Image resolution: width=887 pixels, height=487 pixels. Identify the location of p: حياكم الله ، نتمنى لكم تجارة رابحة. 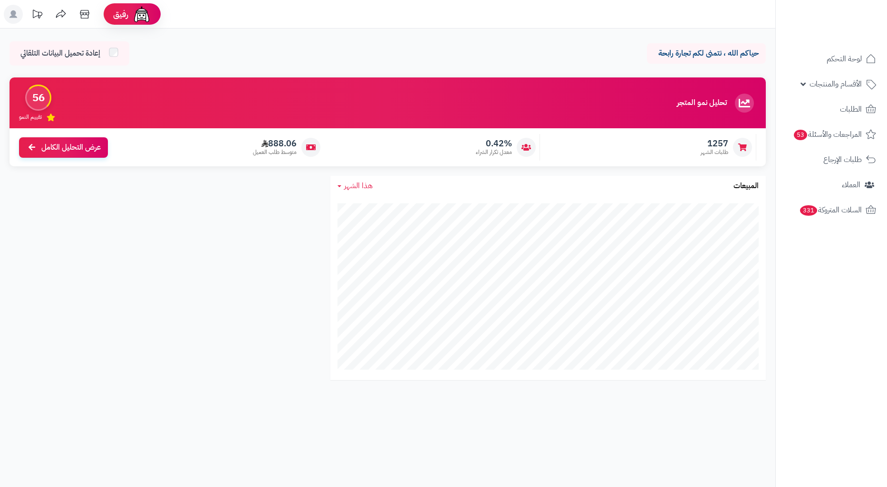
(707, 53).